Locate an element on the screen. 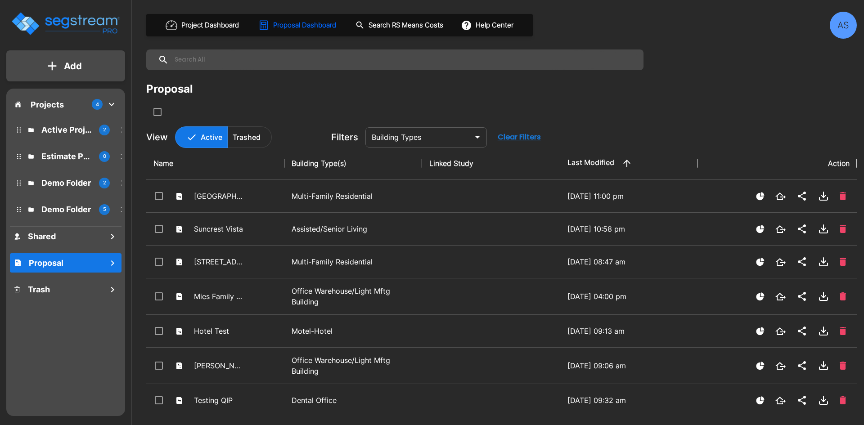  p: Testing QIP is located at coordinates (219, 400).